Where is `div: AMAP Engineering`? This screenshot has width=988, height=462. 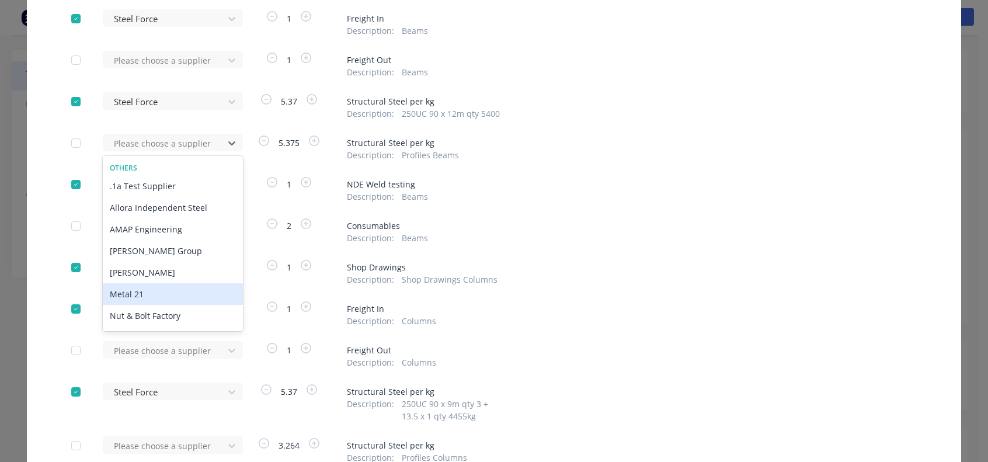 div: AMAP Engineering is located at coordinates (173, 229).